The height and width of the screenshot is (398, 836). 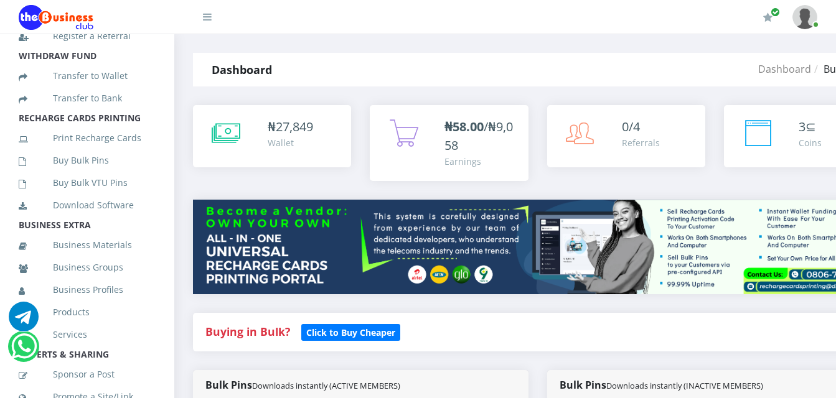 What do you see at coordinates (802, 126) in the screenshot?
I see `span: 3` at bounding box center [802, 126].